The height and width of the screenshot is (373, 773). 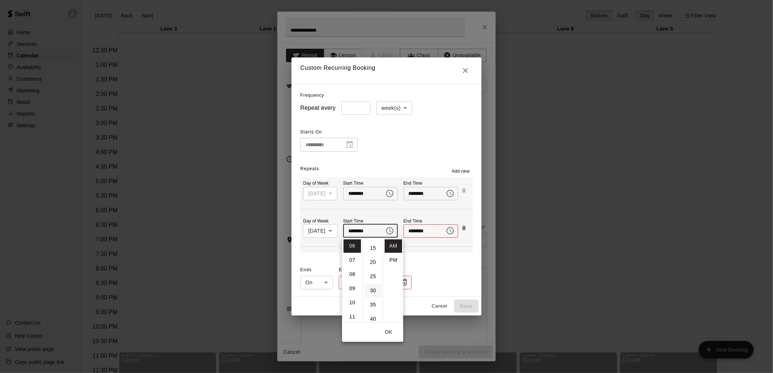 I want to click on button: Choose date, so click(x=403, y=283).